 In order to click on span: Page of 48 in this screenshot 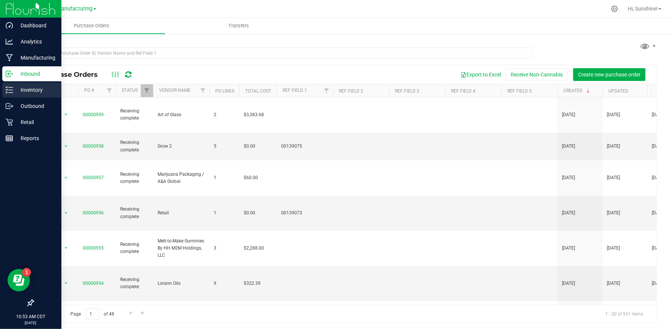, I will do `click(92, 313)`.